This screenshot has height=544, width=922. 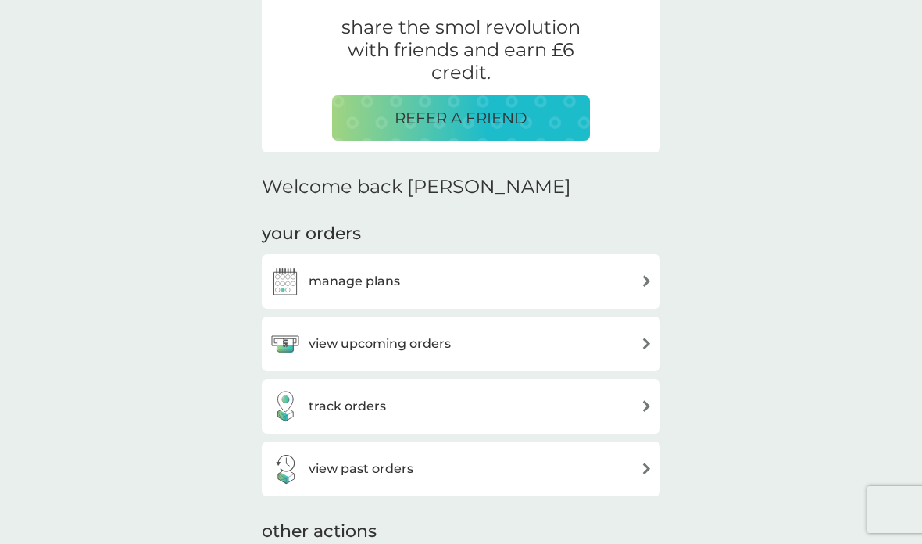 What do you see at coordinates (347, 407) in the screenshot?
I see `h3: track orders` at bounding box center [347, 407].